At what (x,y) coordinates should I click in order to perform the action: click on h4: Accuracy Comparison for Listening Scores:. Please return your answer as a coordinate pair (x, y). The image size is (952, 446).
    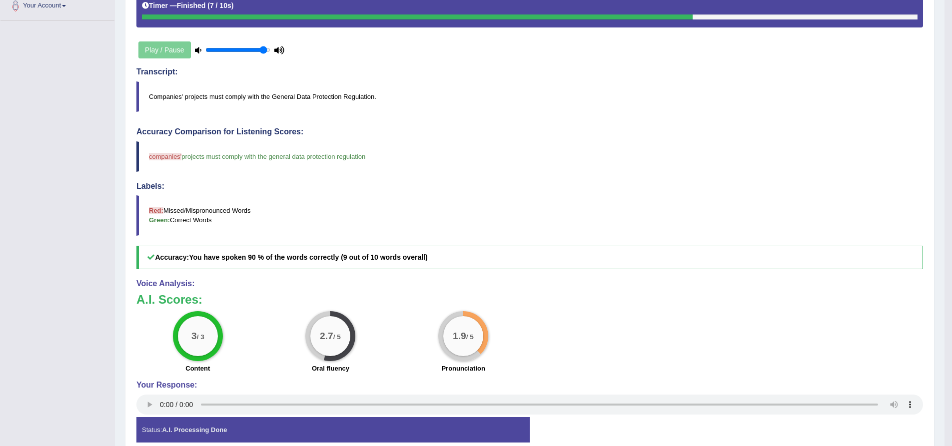
    Looking at the image, I should click on (530, 132).